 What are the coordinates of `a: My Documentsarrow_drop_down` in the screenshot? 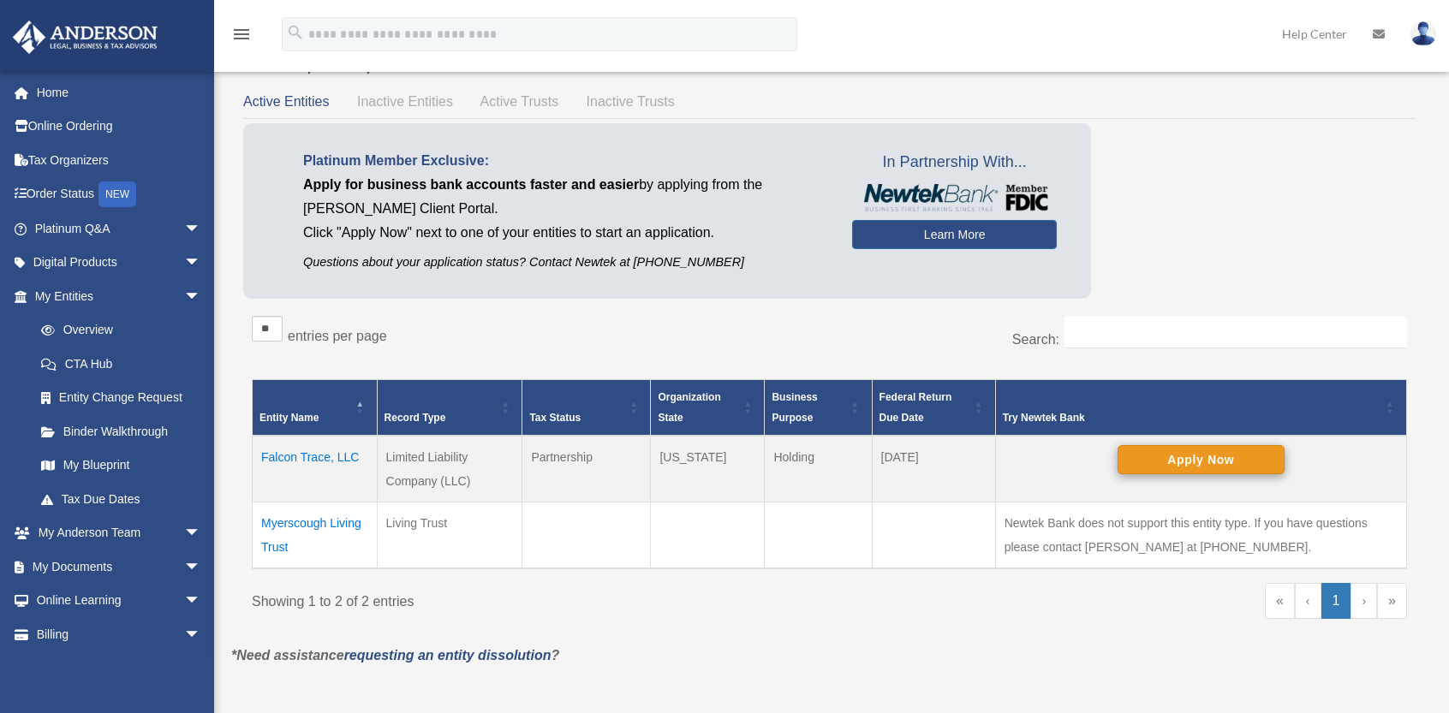 It's located at (119, 567).